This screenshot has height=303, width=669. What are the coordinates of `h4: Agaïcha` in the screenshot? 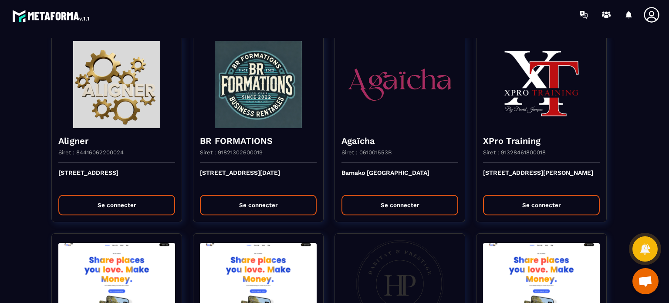 It's located at (400, 141).